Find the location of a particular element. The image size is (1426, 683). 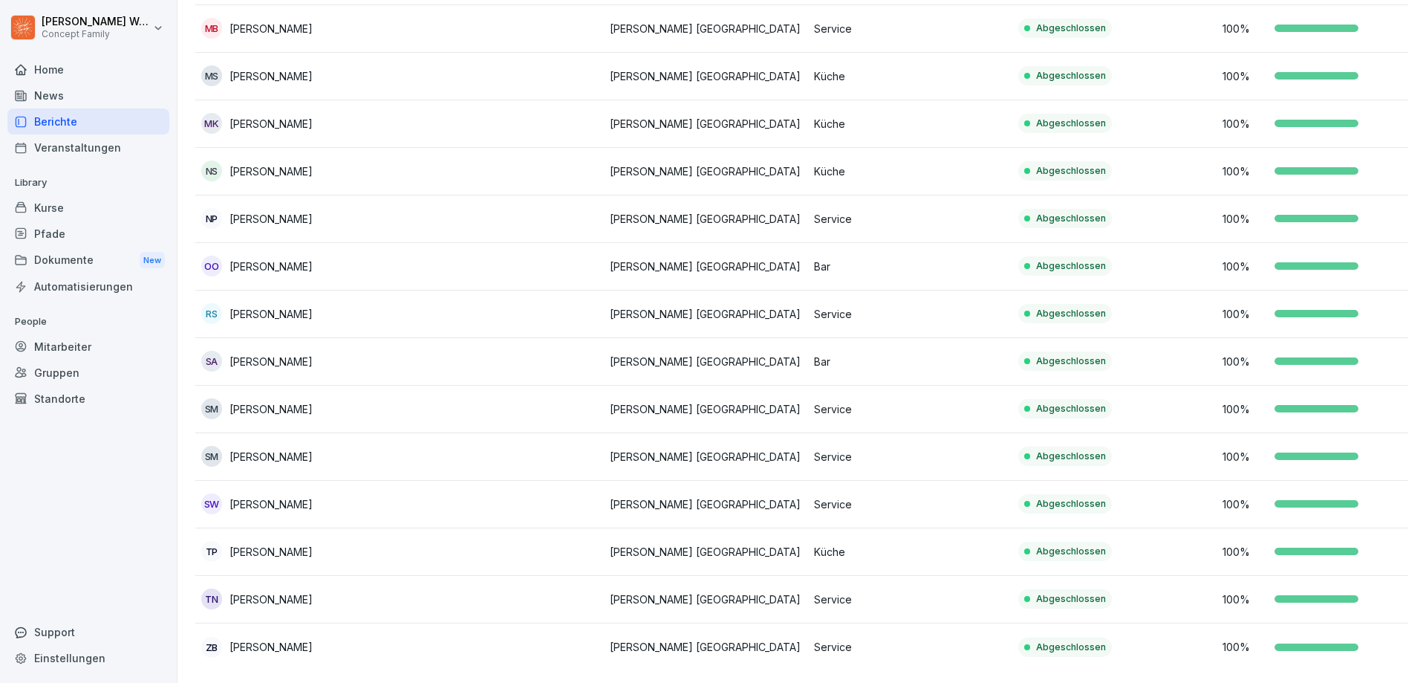

div: Pfade is located at coordinates (88, 233).